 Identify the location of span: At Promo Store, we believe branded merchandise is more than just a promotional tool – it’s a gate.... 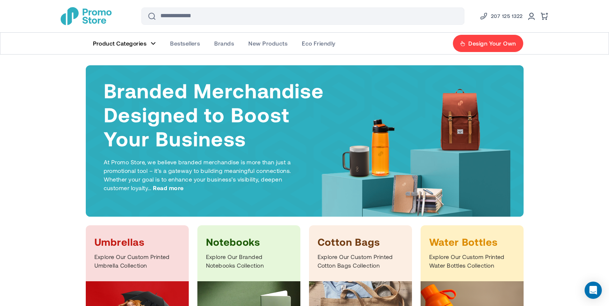
(197, 175).